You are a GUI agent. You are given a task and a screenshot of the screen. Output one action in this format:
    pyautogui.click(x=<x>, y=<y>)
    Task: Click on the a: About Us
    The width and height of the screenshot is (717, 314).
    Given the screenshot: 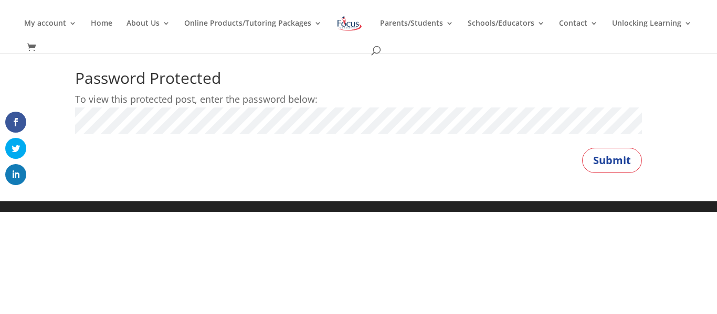 What is the action you would take?
    pyautogui.click(x=148, y=31)
    